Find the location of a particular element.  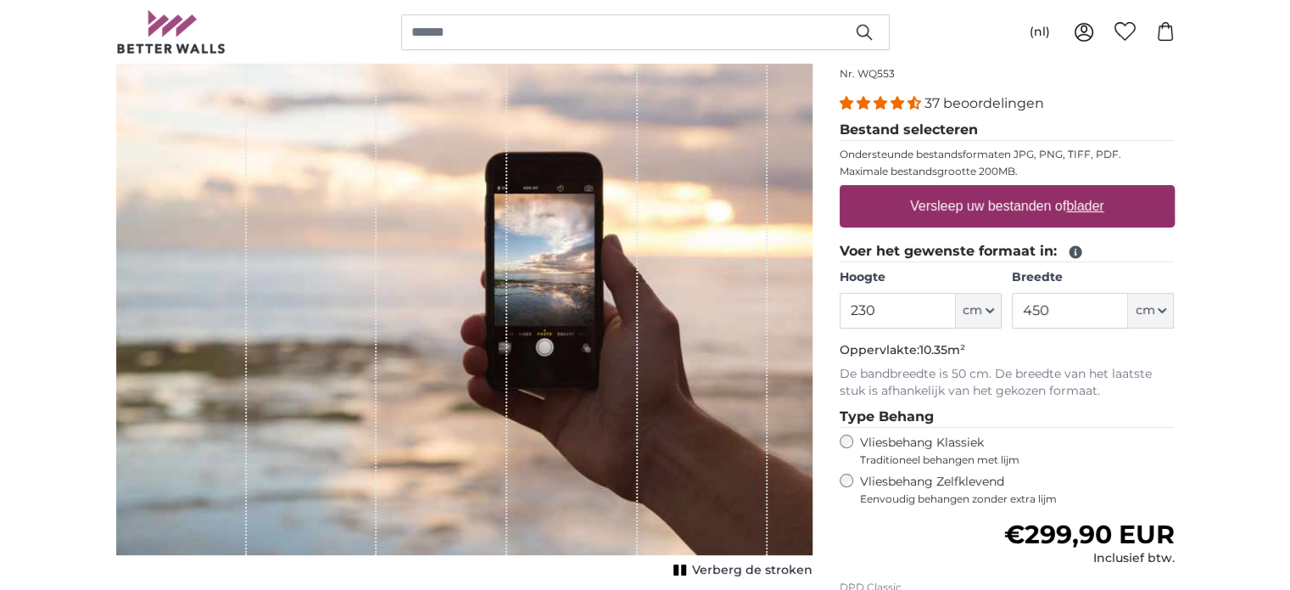

button: Verberg de stroken is located at coordinates (741, 570).